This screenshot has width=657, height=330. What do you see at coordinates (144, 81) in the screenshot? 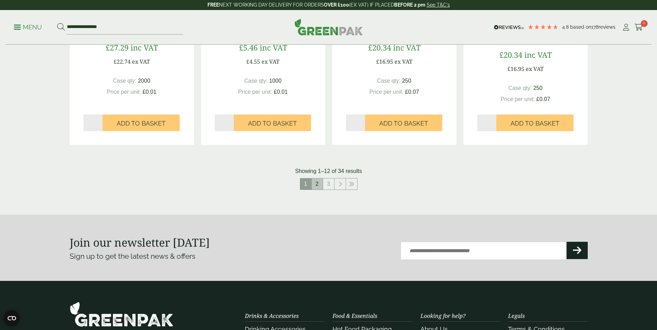
I see `span: 2000` at bounding box center [144, 81].